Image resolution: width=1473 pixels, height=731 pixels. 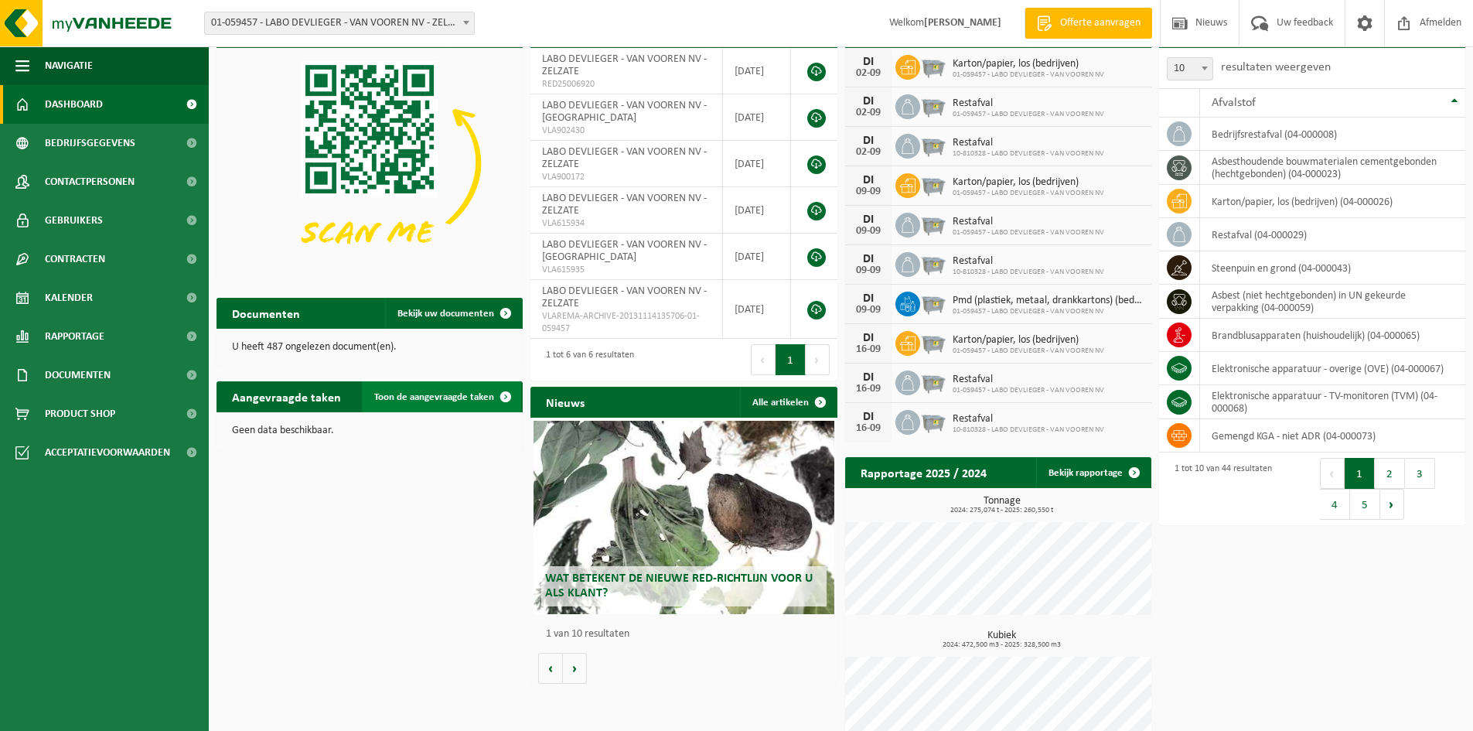 What do you see at coordinates (1419, 473) in the screenshot?
I see `button: 3` at bounding box center [1419, 473].